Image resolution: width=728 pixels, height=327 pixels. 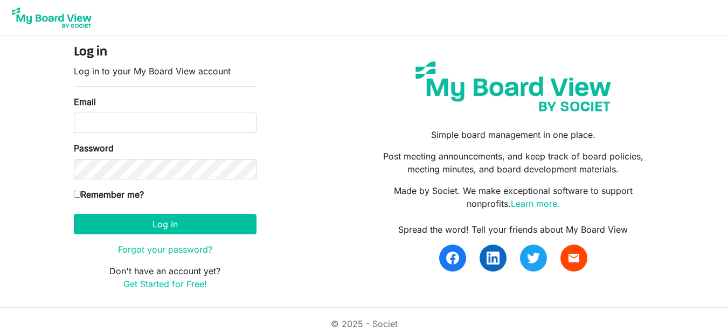 What do you see at coordinates (165, 250) in the screenshot?
I see `a: Forgot your password?` at bounding box center [165, 250].